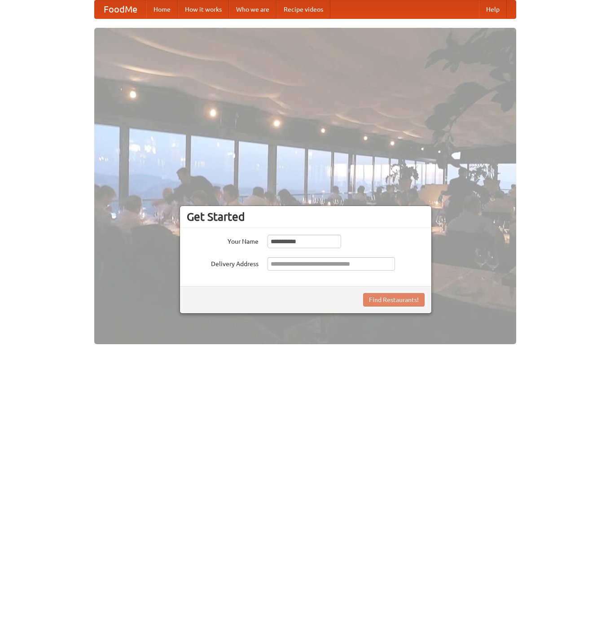 This screenshot has width=610, height=635. Describe the element at coordinates (120, 9) in the screenshot. I see `a: FoodMe` at that location.